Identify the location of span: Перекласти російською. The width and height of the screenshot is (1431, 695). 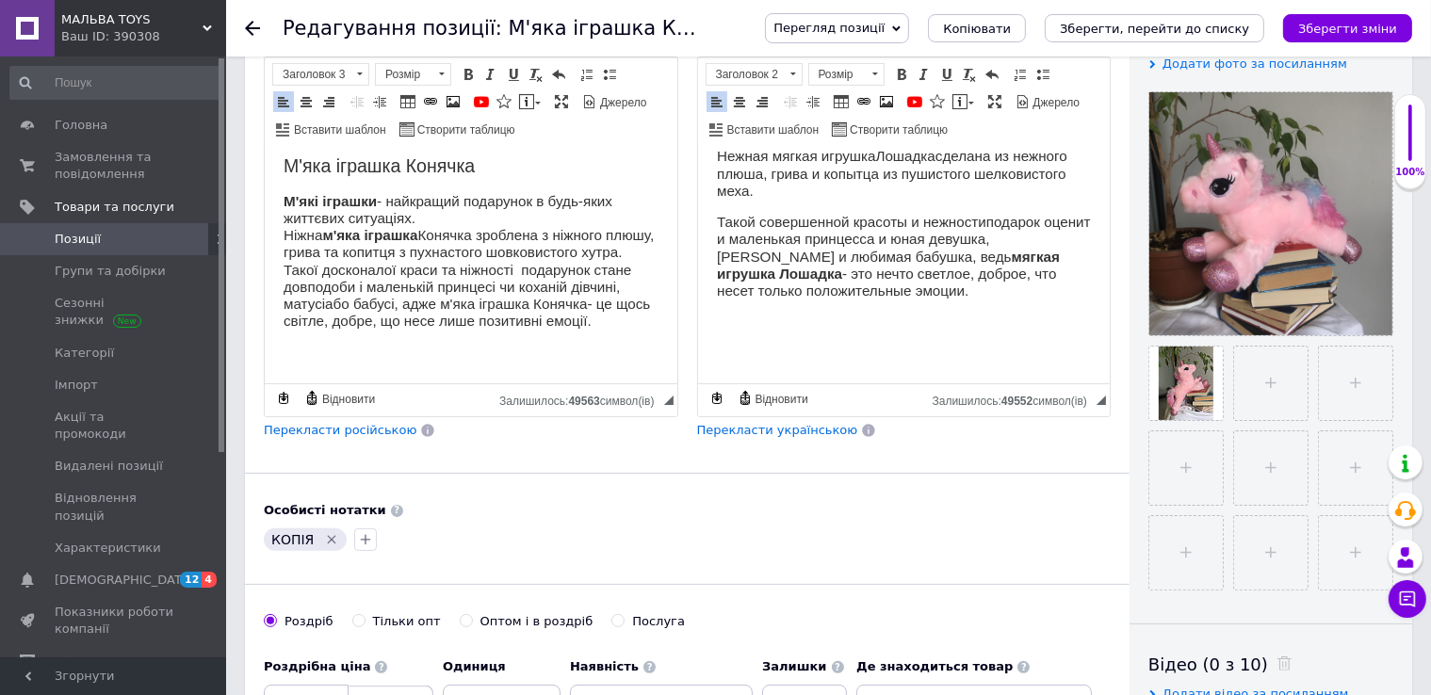
(340, 430).